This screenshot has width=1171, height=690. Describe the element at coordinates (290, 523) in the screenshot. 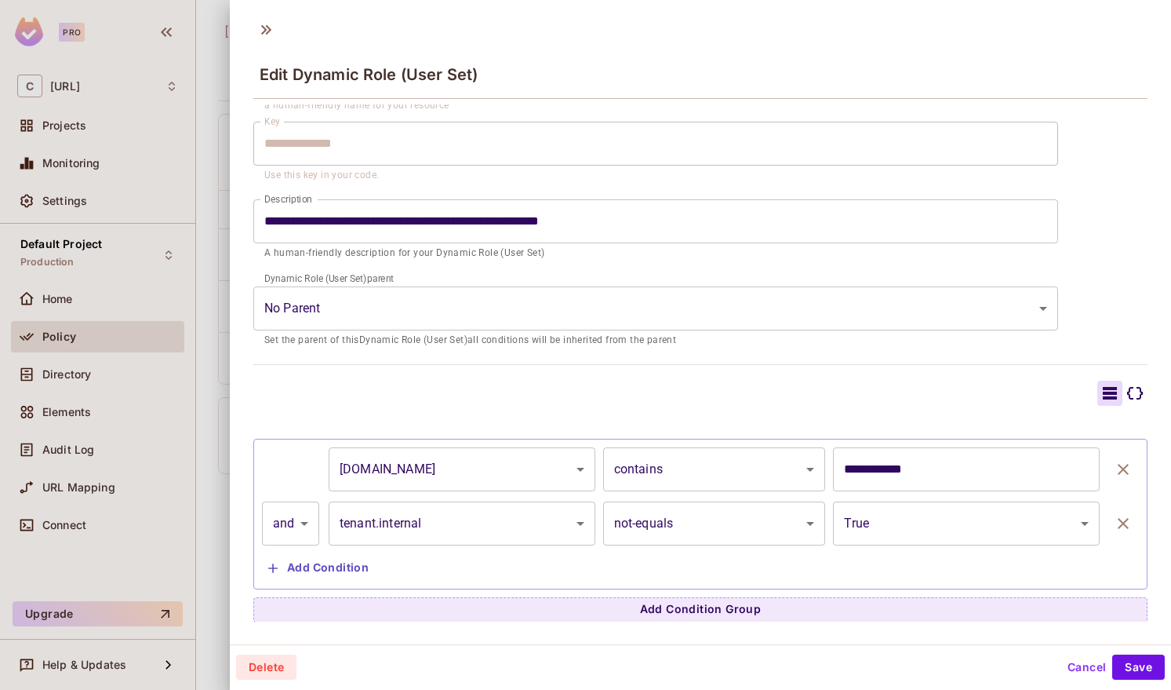

I see `div: and` at that location.